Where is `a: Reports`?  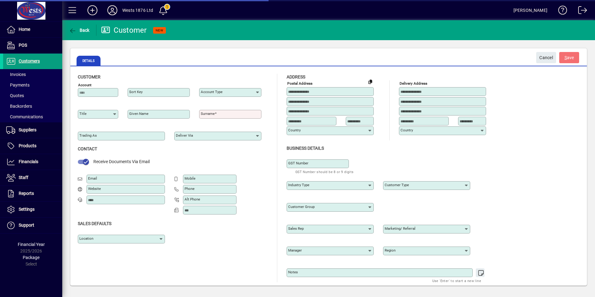 a: Reports is located at coordinates (33, 193).